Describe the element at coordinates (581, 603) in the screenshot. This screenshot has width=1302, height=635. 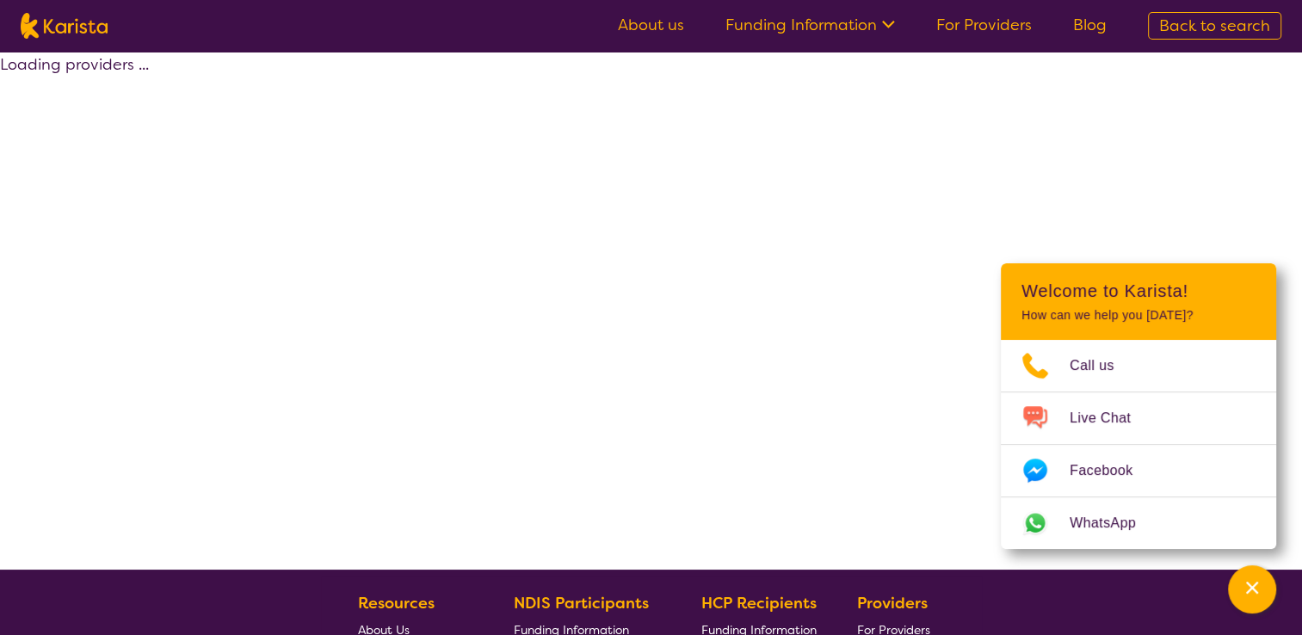
I see `b: NDIS Participants` at that location.